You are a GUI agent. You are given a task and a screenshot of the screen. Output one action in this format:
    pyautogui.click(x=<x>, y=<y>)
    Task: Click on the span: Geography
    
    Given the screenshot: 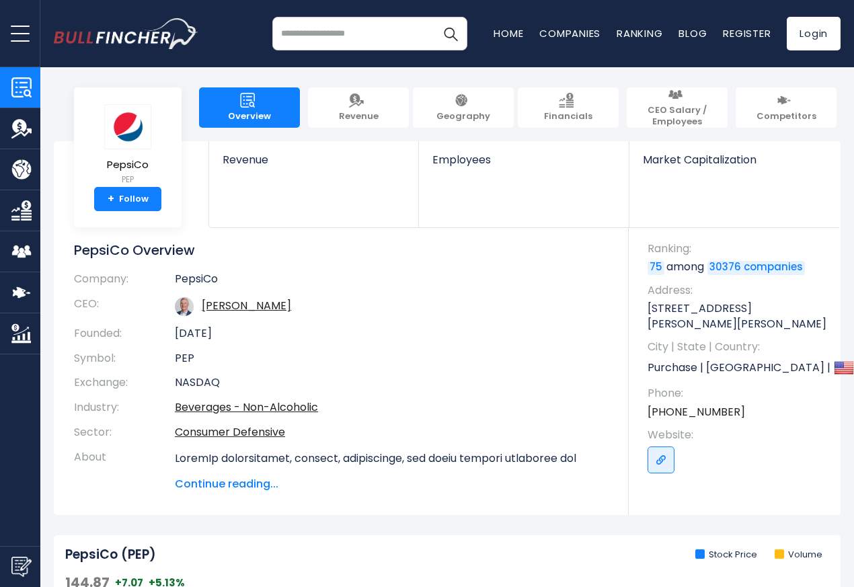 What is the action you would take?
    pyautogui.click(x=463, y=116)
    